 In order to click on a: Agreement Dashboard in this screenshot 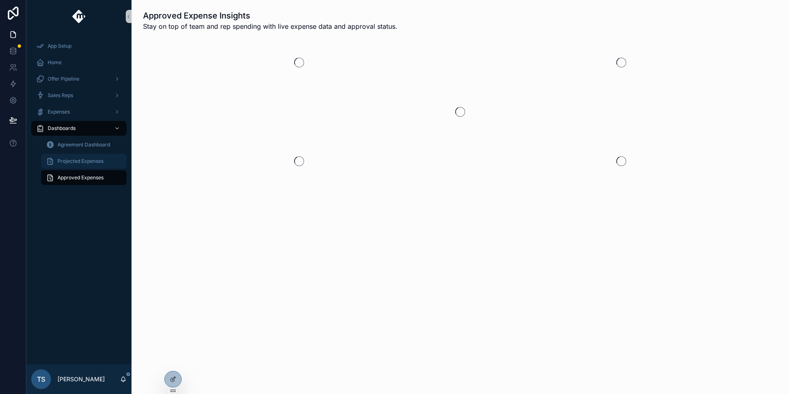, I will do `click(84, 145)`.